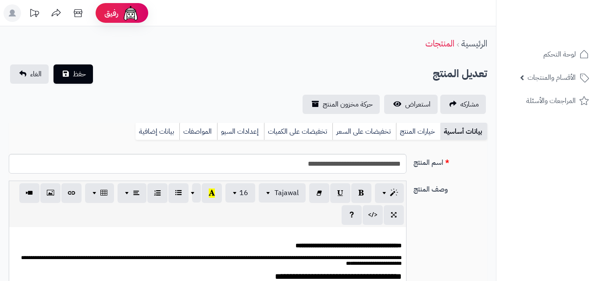 This screenshot has width=599, height=281. Describe the element at coordinates (418, 104) in the screenshot. I see `span: استعراض` at that location.